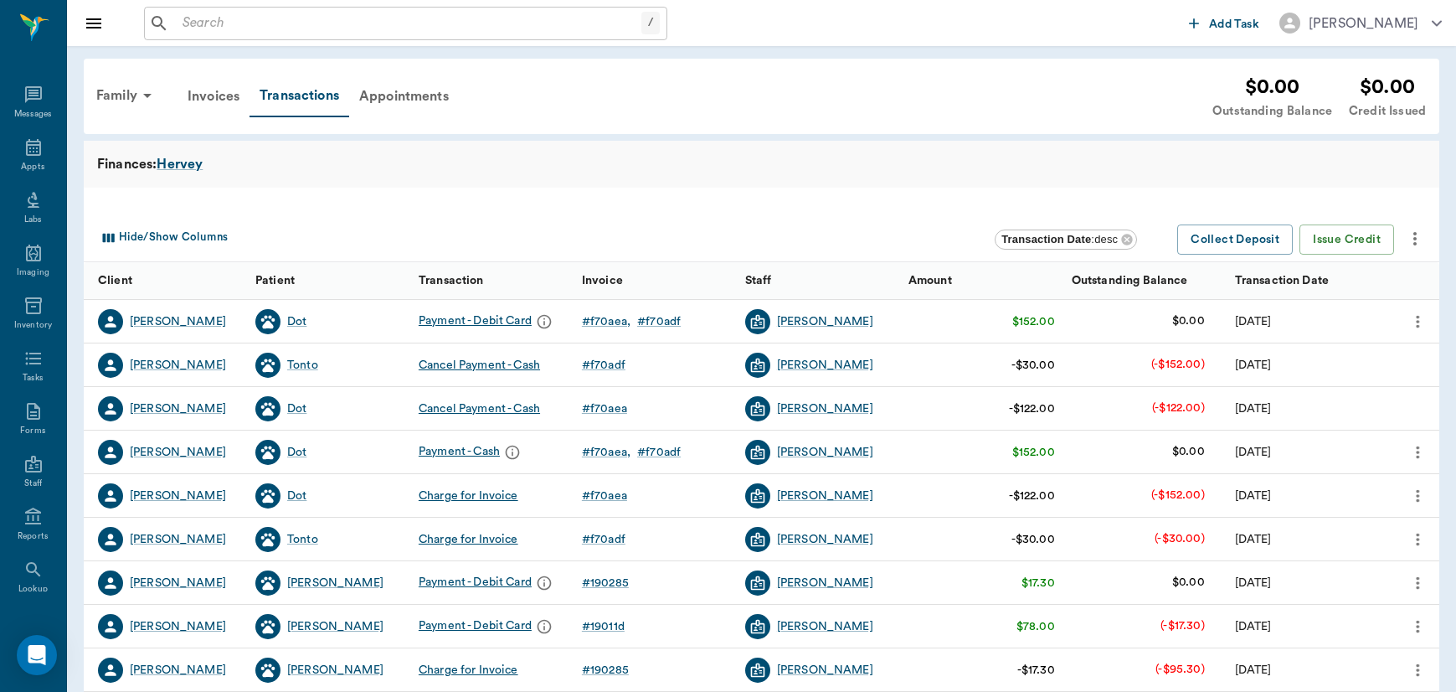  Describe the element at coordinates (605, 583) in the screenshot. I see `div: # 190285` at that location.